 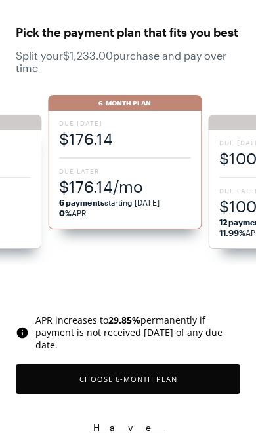 What do you see at coordinates (124, 320) in the screenshot?
I see `b: 29.85 %` at bounding box center [124, 320].